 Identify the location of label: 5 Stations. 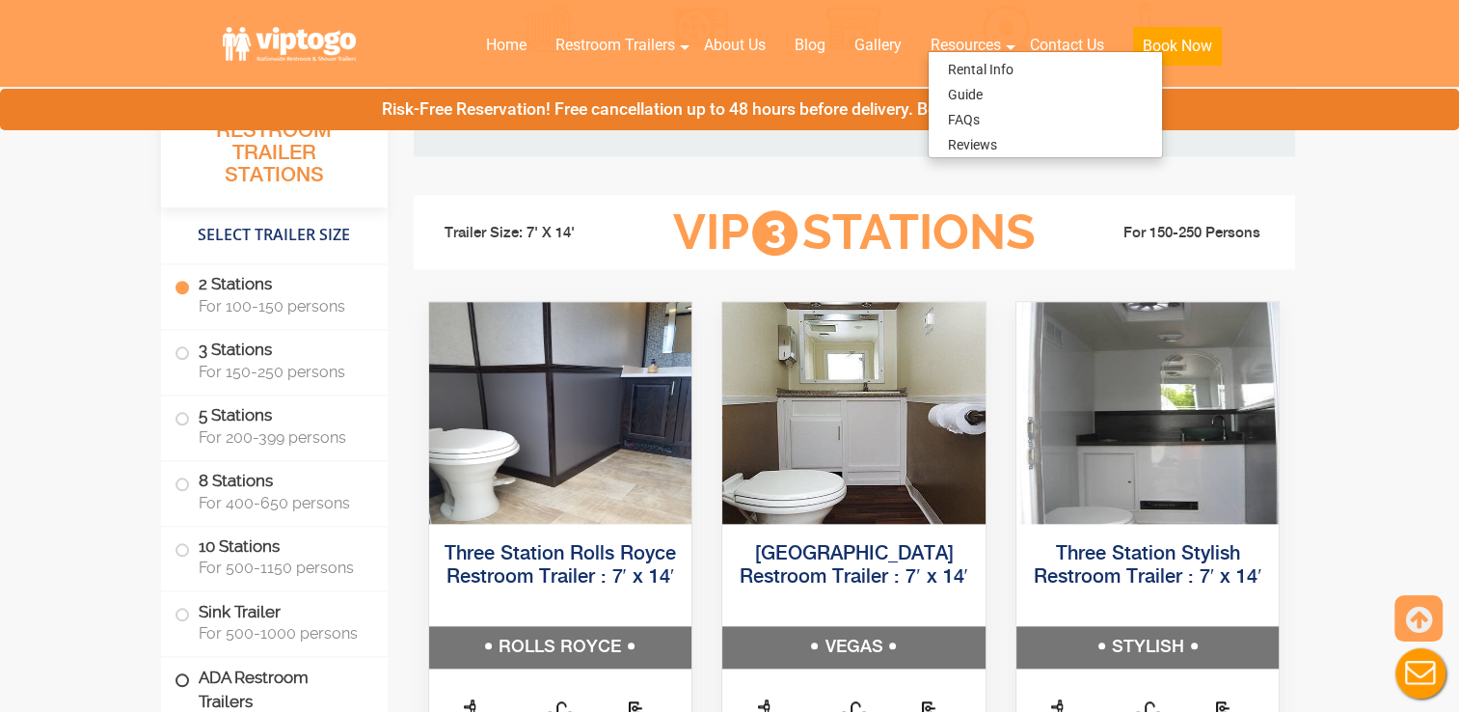
(274, 425).